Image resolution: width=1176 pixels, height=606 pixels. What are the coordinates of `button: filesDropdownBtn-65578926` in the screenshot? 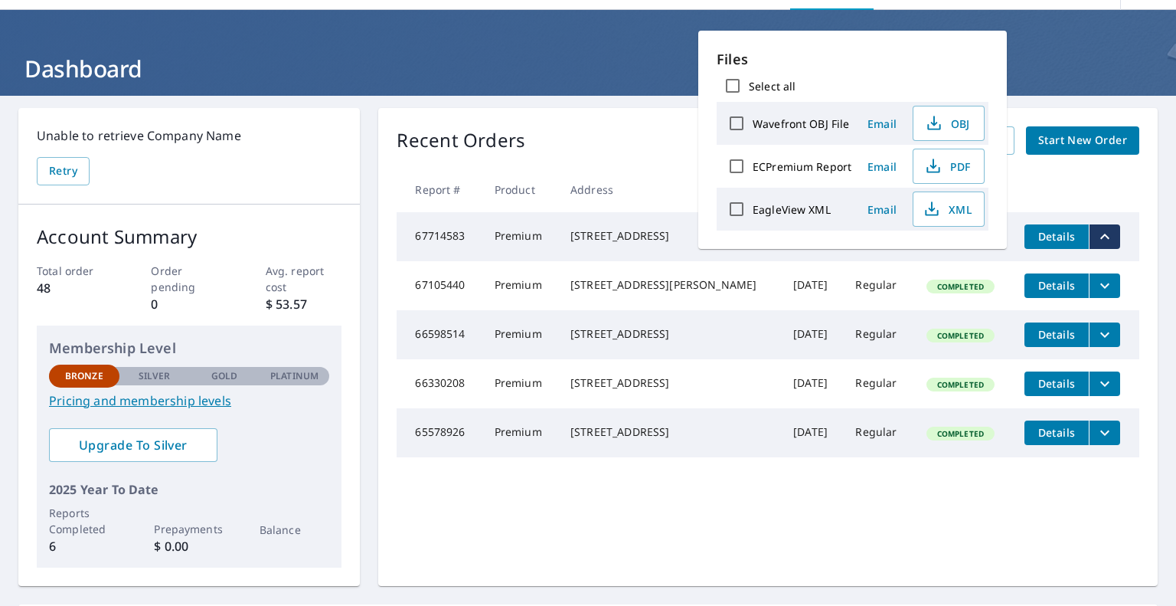 It's located at (1104, 433).